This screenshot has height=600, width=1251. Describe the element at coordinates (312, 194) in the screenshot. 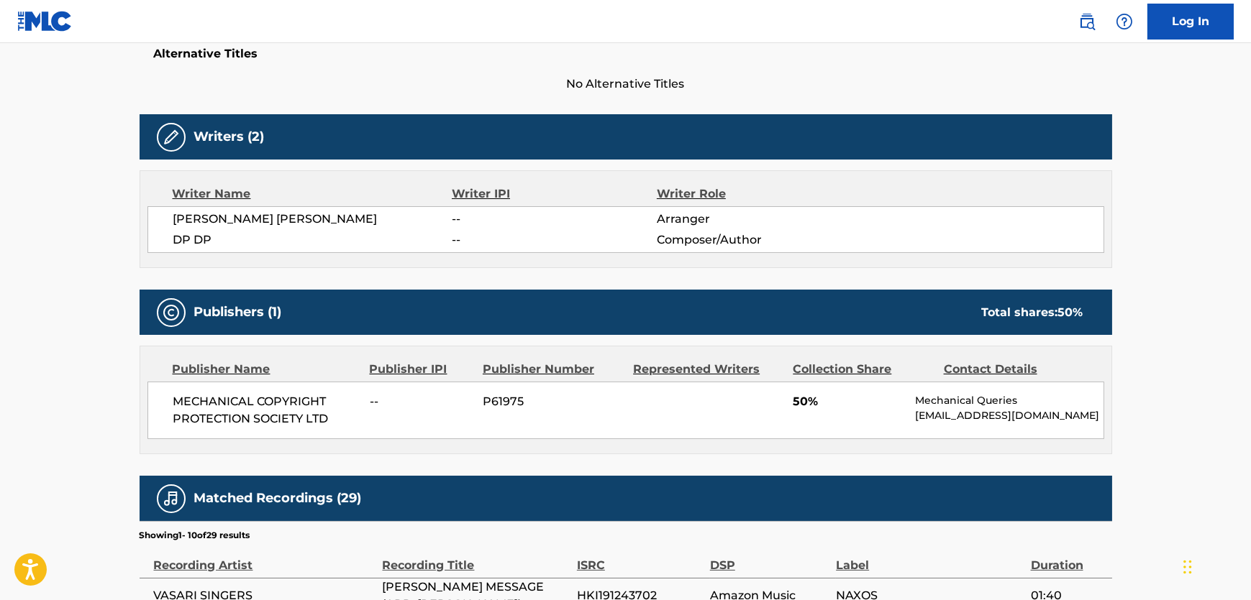

I see `div: Writer Name` at that location.